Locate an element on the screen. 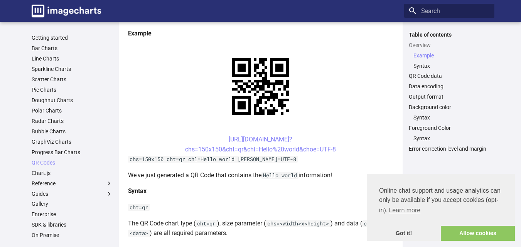  a: Bubble Charts is located at coordinates (72, 131).